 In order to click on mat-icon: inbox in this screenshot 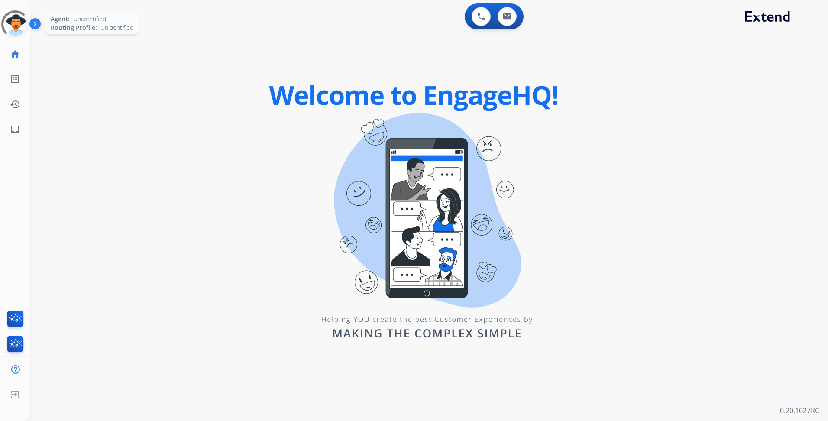, I will do `click(15, 129)`.